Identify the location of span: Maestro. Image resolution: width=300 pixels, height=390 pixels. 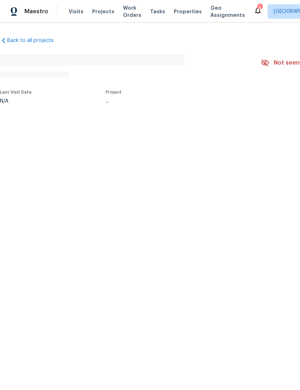
(36, 11).